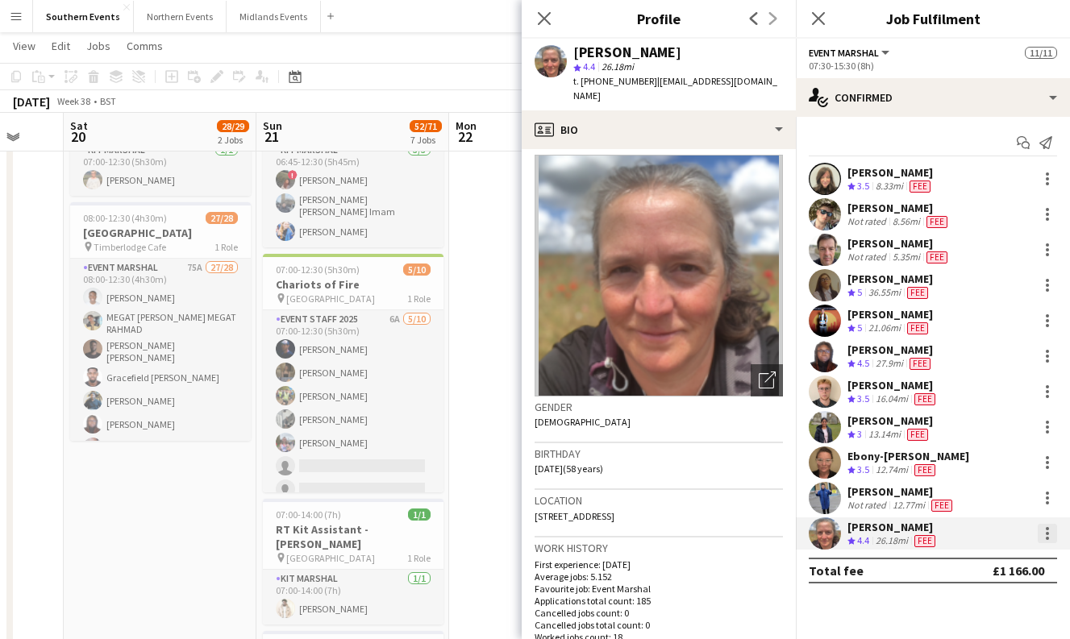 The height and width of the screenshot is (639, 1070). Describe the element at coordinates (417, 269) in the screenshot. I see `span: 5/10` at that location.